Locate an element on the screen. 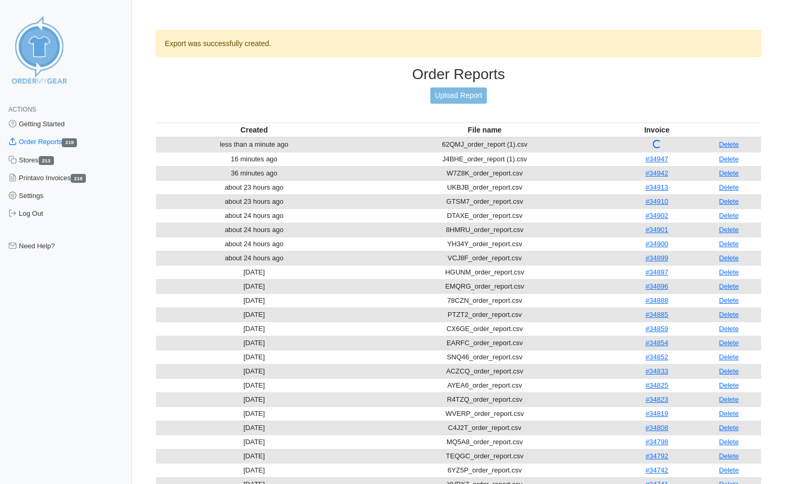 This screenshot has width=791, height=484. td: ACZCQ_order_report.csv is located at coordinates (485, 371).